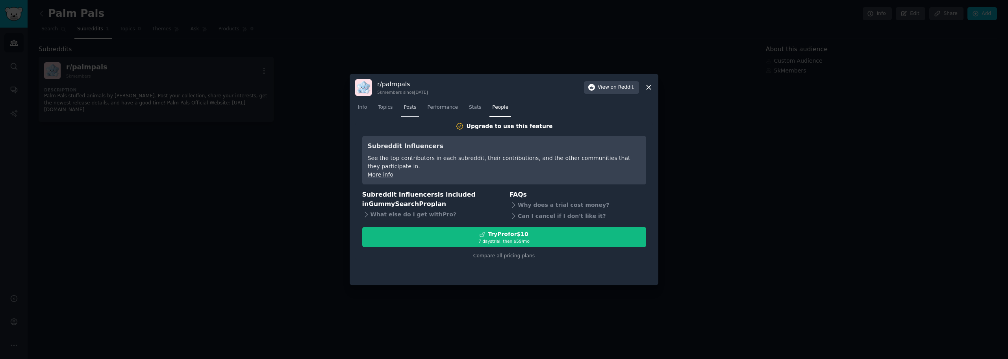 The image size is (1008, 359). I want to click on a: Stats, so click(475, 109).